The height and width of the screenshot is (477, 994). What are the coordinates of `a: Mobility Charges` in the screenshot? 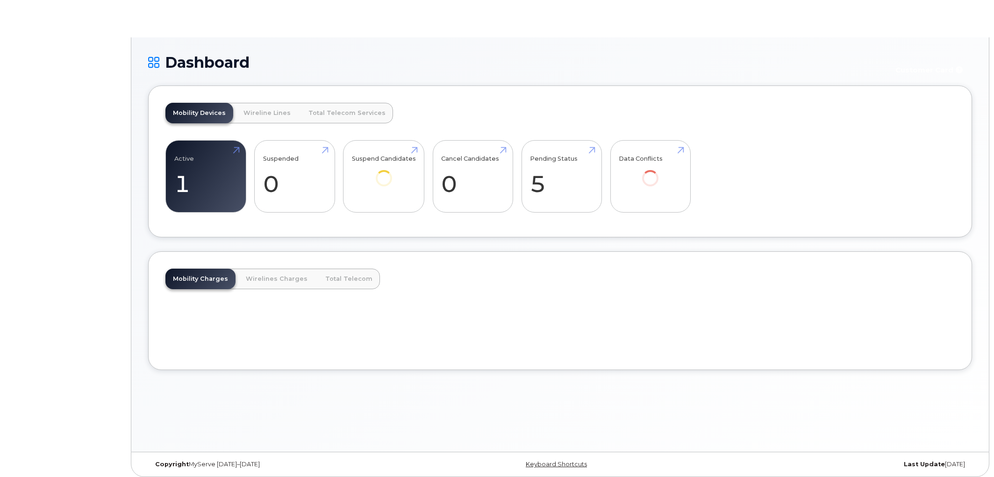 It's located at (200, 279).